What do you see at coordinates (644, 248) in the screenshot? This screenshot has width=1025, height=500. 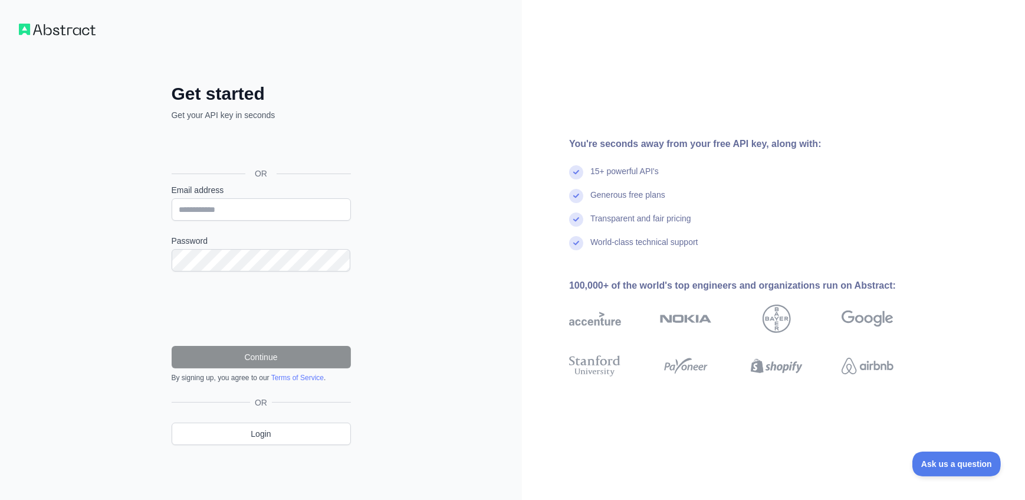 I see `div: World-class technical support` at bounding box center [644, 248].